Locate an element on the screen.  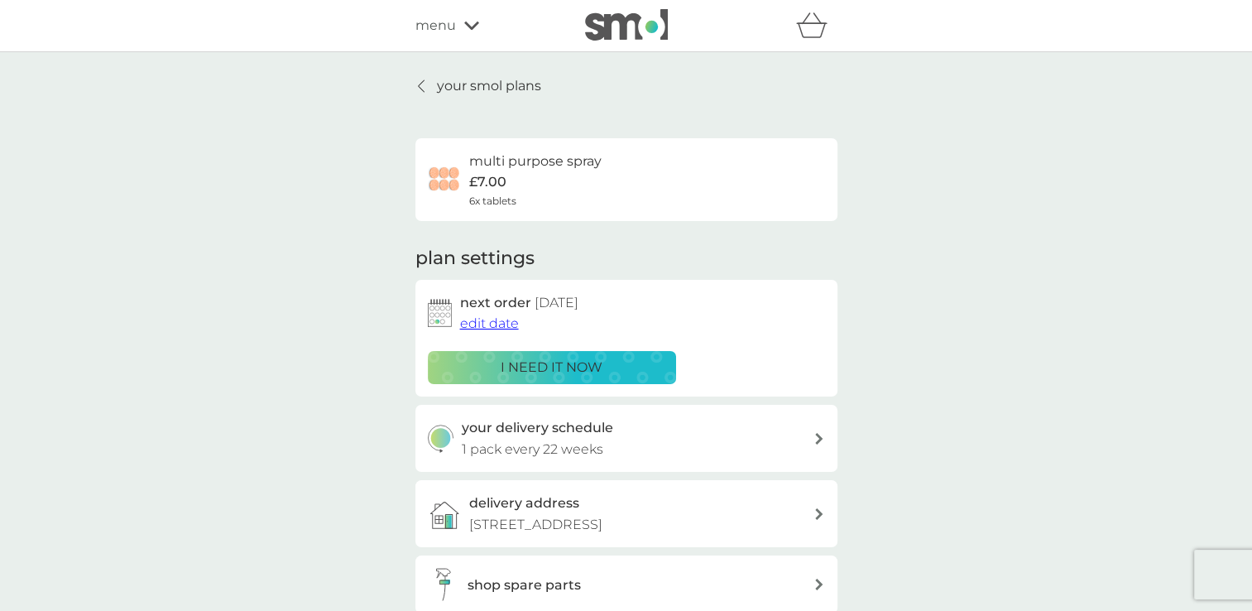
p: your smol plans is located at coordinates (489, 86).